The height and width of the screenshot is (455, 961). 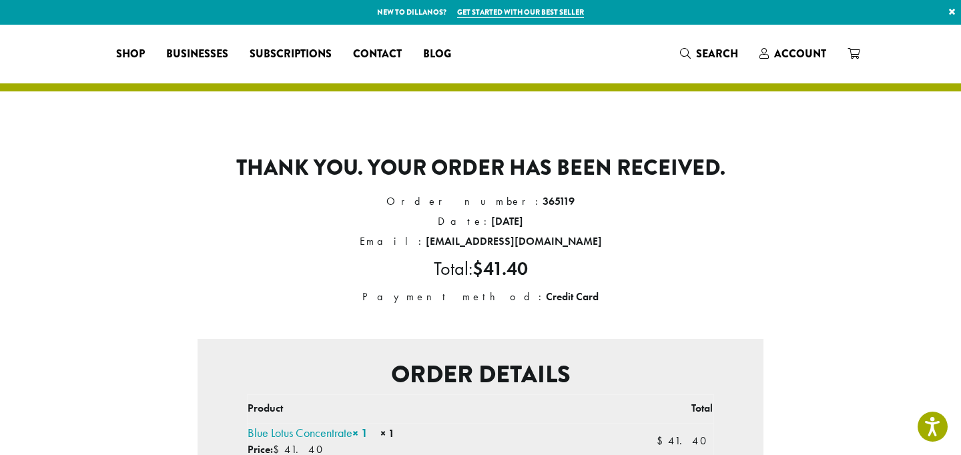 What do you see at coordinates (572, 296) in the screenshot?
I see `strong: Credit Card` at bounding box center [572, 296].